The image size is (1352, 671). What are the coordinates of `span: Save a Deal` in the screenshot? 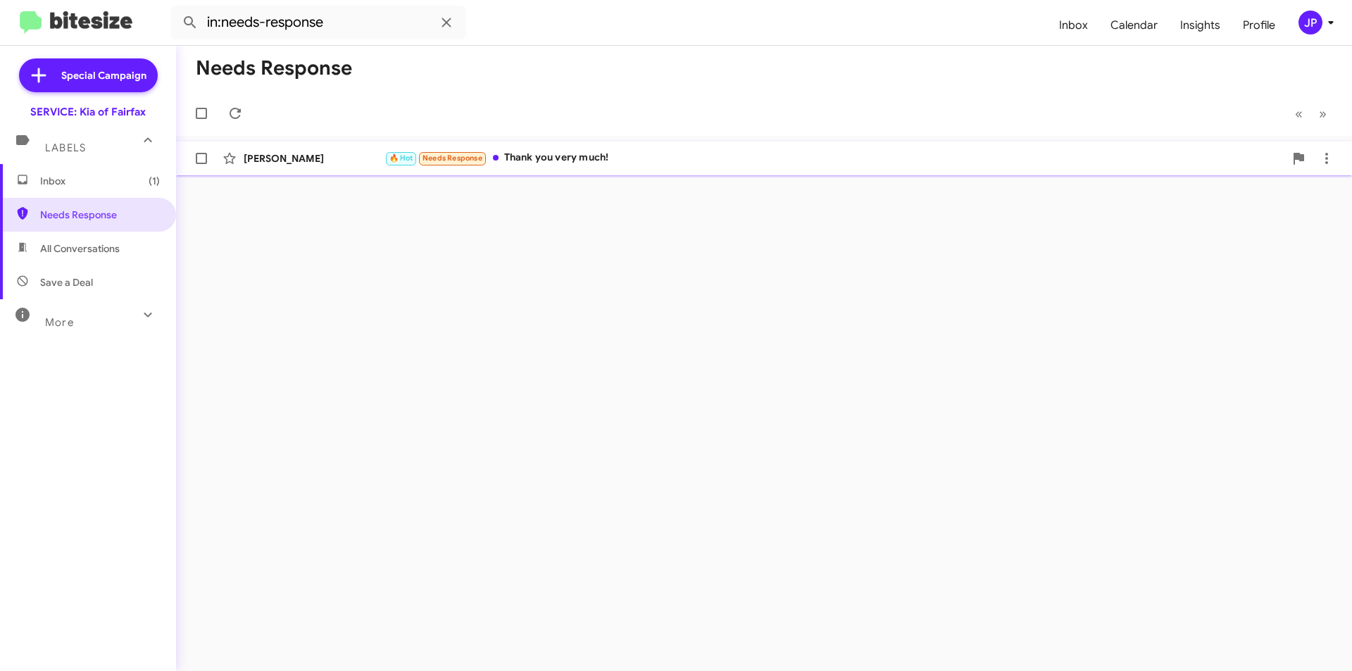 It's located at (66, 282).